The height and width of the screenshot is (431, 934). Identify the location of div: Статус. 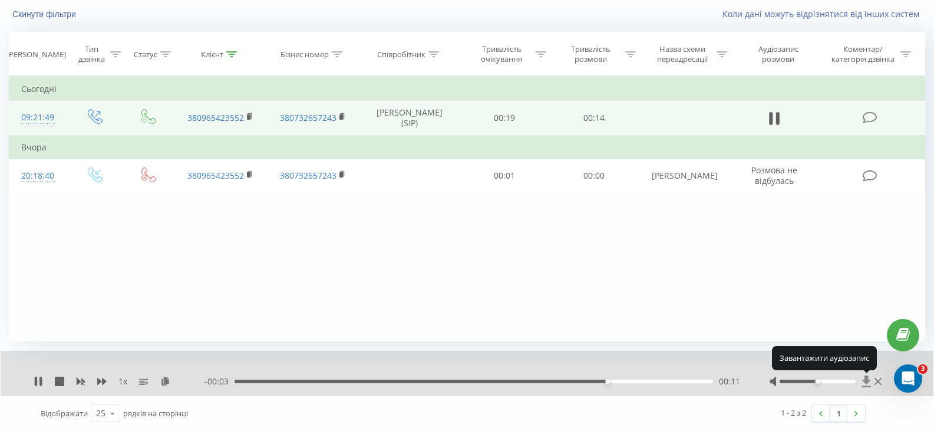
(145, 54).